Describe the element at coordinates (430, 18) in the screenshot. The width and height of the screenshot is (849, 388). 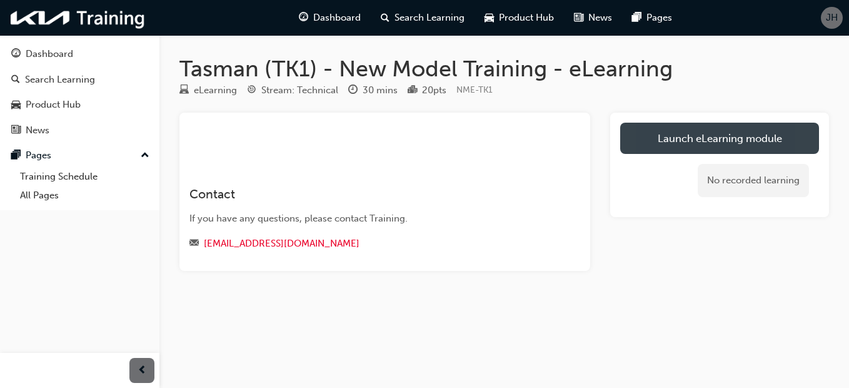
I see `span: Search Learning` at that location.